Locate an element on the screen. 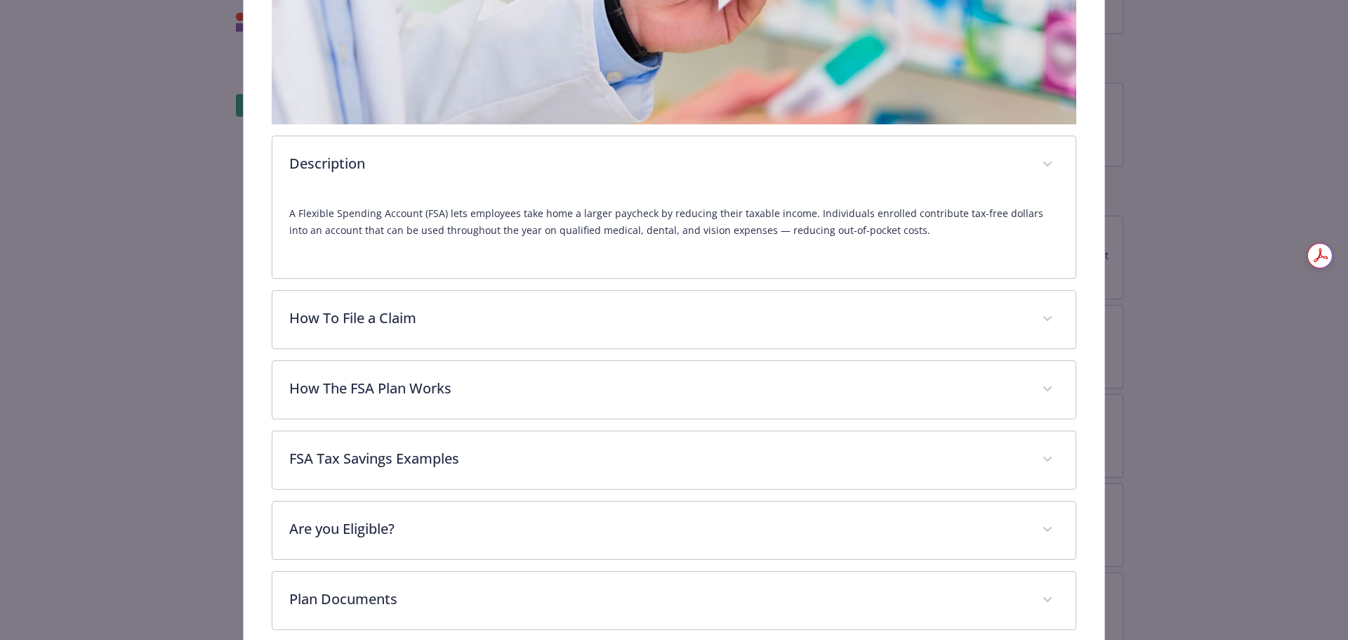 The height and width of the screenshot is (640, 1348). p: Are you Eligible? is located at coordinates (657, 529).